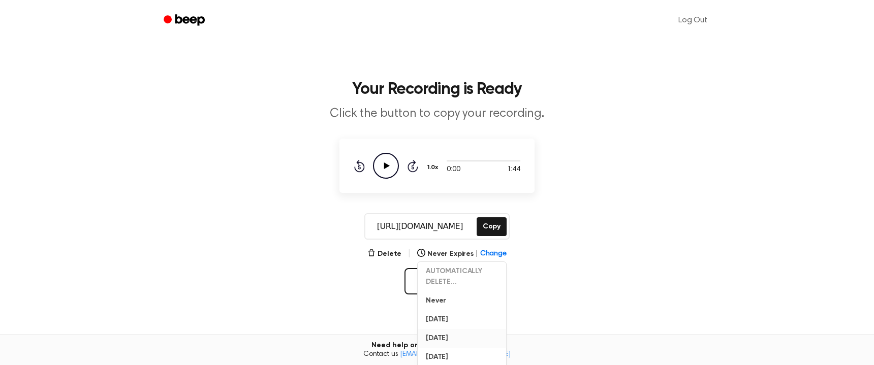 The image size is (874, 365). Describe the element at coordinates (437, 89) in the screenshot. I see `h1: Your Recording is Ready` at that location.